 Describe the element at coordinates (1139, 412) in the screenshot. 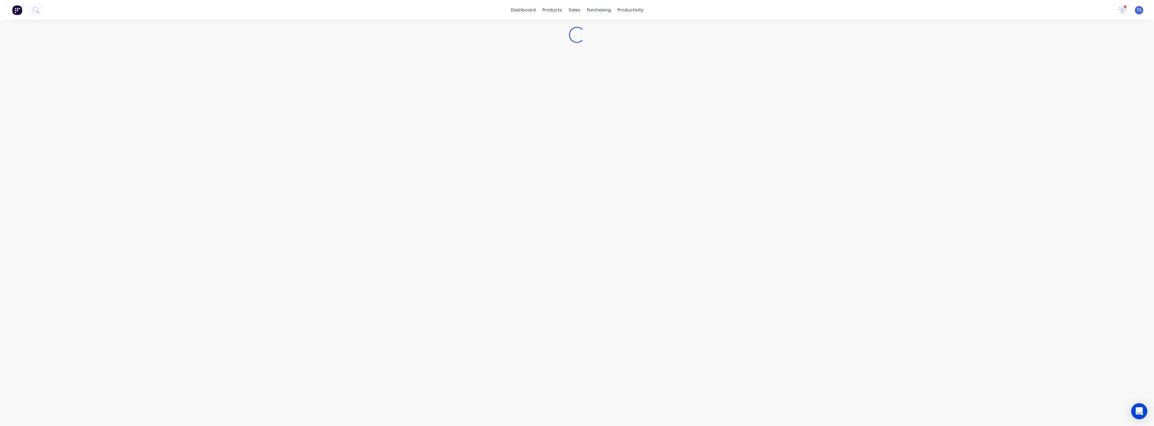

I see `div: Open Intercom Messenger` at that location.